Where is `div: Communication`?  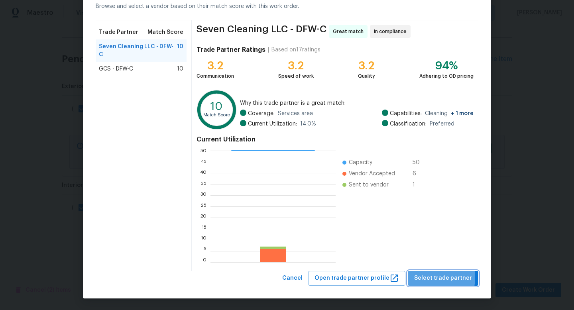
div: Communication is located at coordinates (215, 76).